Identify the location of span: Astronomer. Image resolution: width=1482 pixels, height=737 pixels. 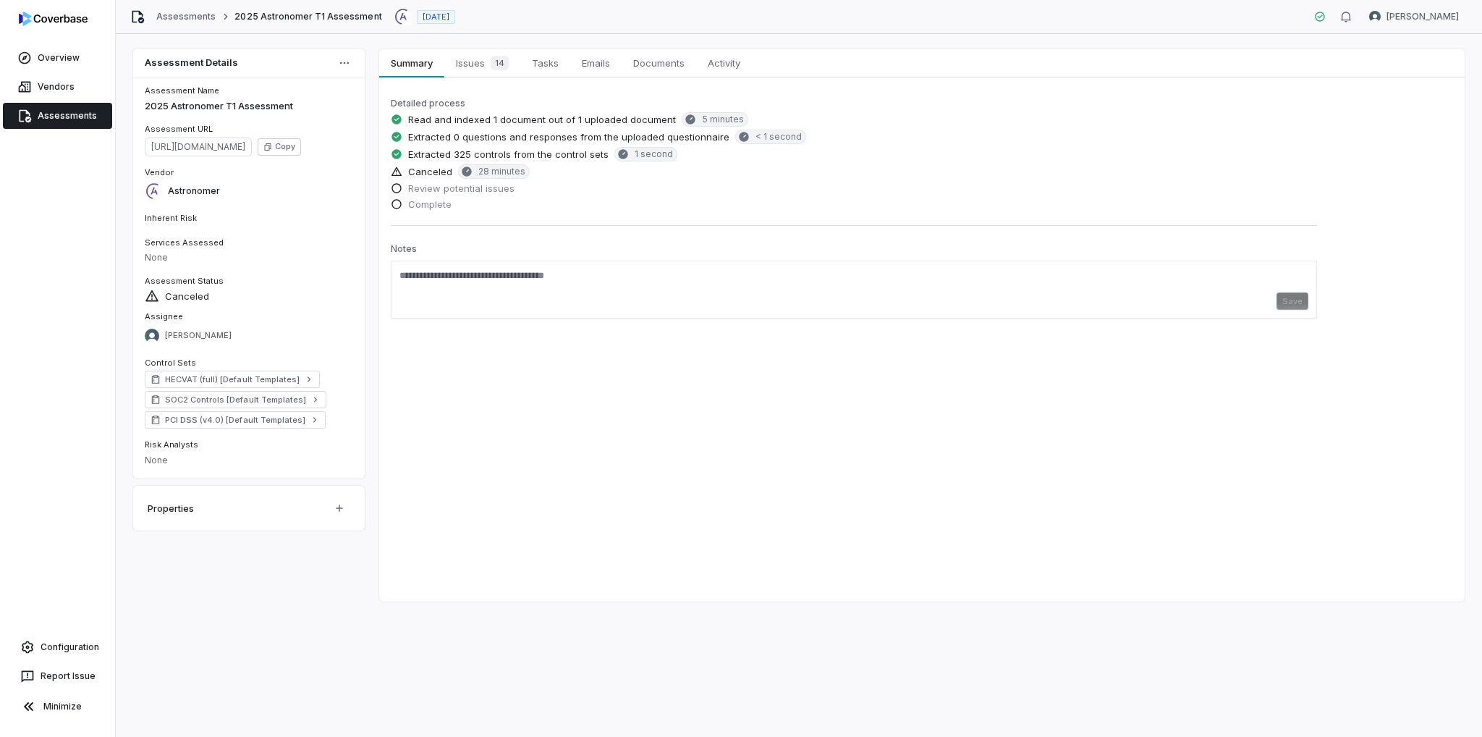
(194, 191).